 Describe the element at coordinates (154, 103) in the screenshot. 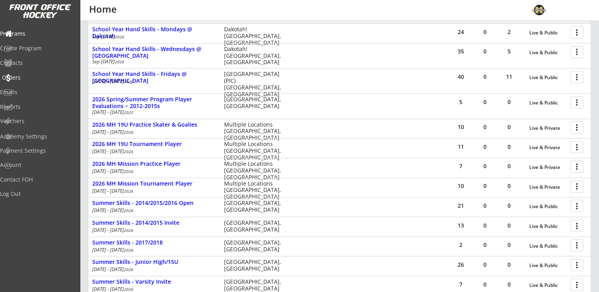

I see `div: 2026 Spring/Summer Program Player Evaluations ~ 2012-2015s` at that location.